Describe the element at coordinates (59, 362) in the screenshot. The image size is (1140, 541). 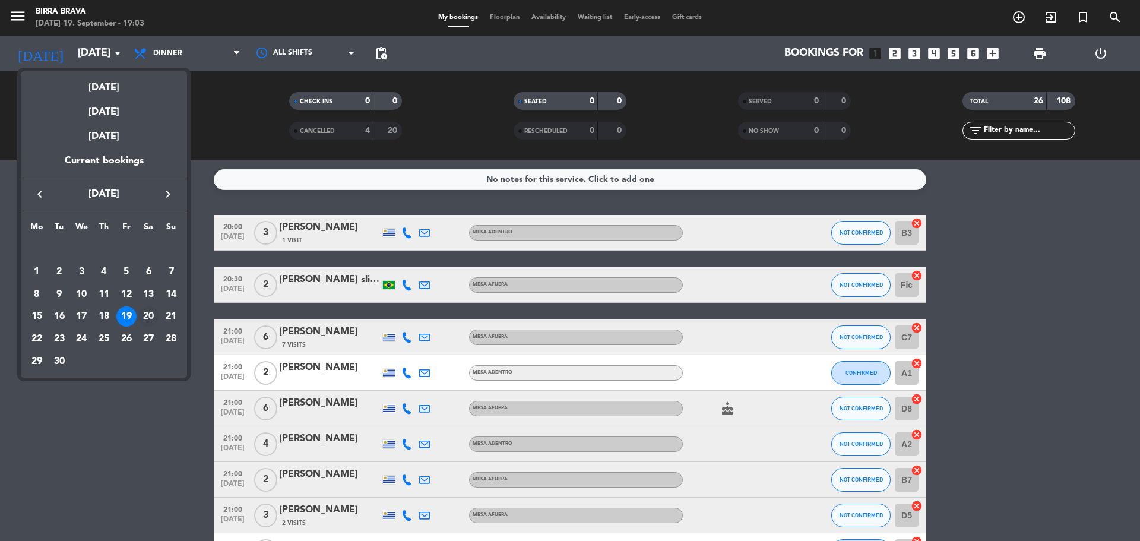
I see `td: September 30, 2025` at that location.